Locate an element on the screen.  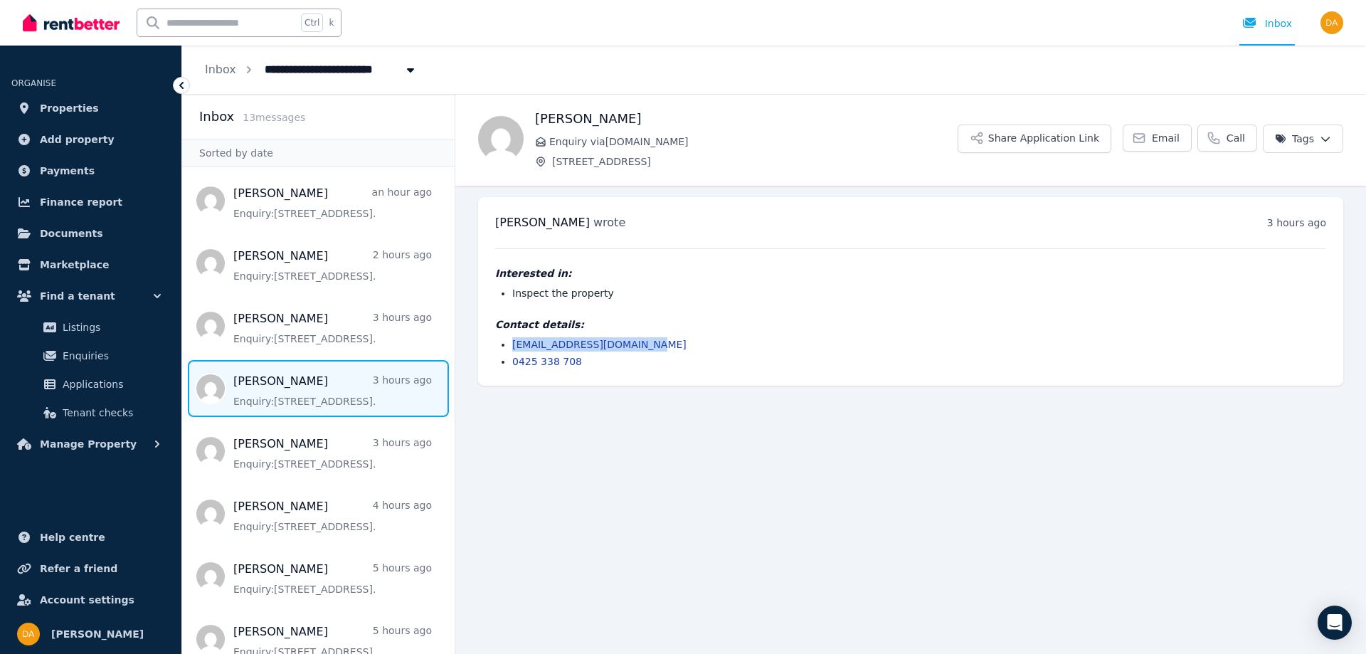
h4: Contact details: is located at coordinates (911, 324).